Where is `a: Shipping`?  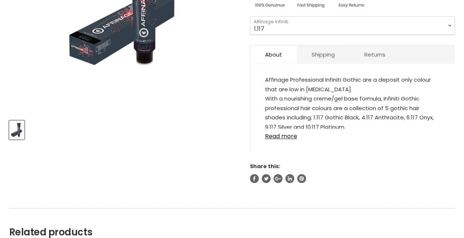
a: Shipping is located at coordinates (323, 54).